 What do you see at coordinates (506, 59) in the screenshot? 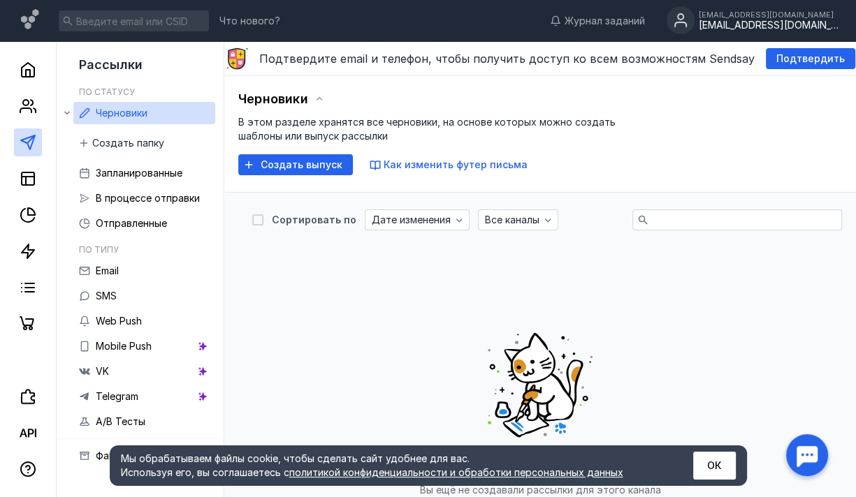
I see `span: Подтвердите email и телефон, чтобы получить доступ ко всем возможностям Sendsay` at bounding box center [506, 59].